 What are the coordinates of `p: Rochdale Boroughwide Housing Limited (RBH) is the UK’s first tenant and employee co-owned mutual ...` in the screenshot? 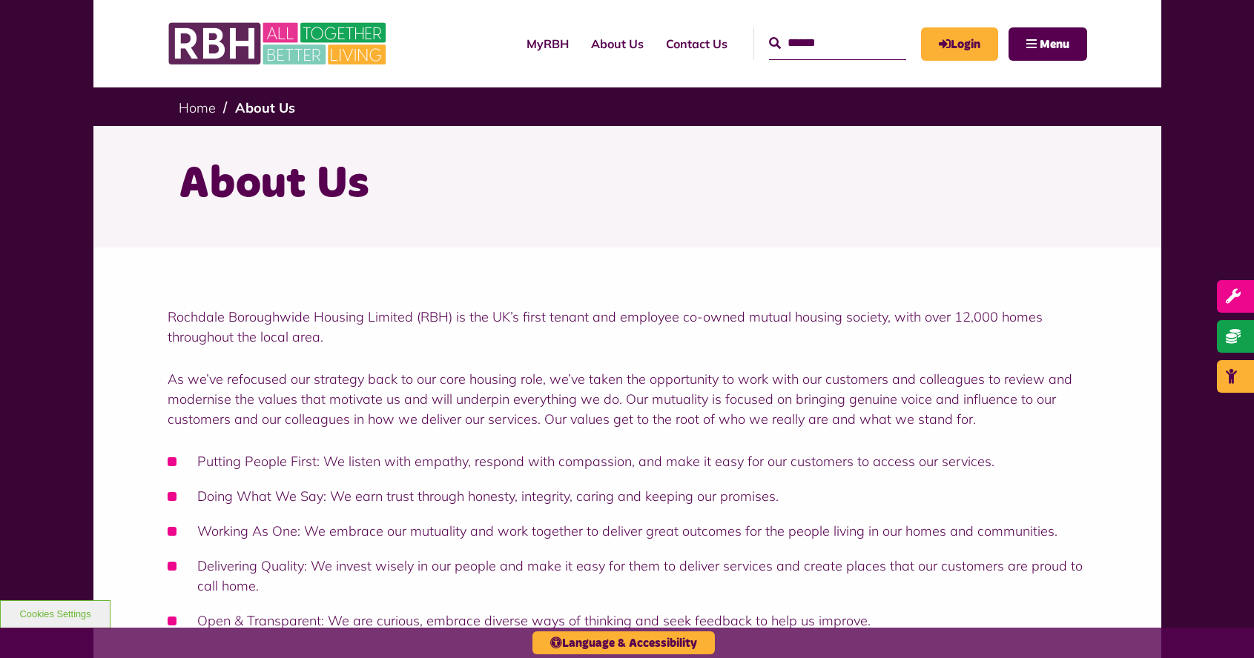 It's located at (627, 327).